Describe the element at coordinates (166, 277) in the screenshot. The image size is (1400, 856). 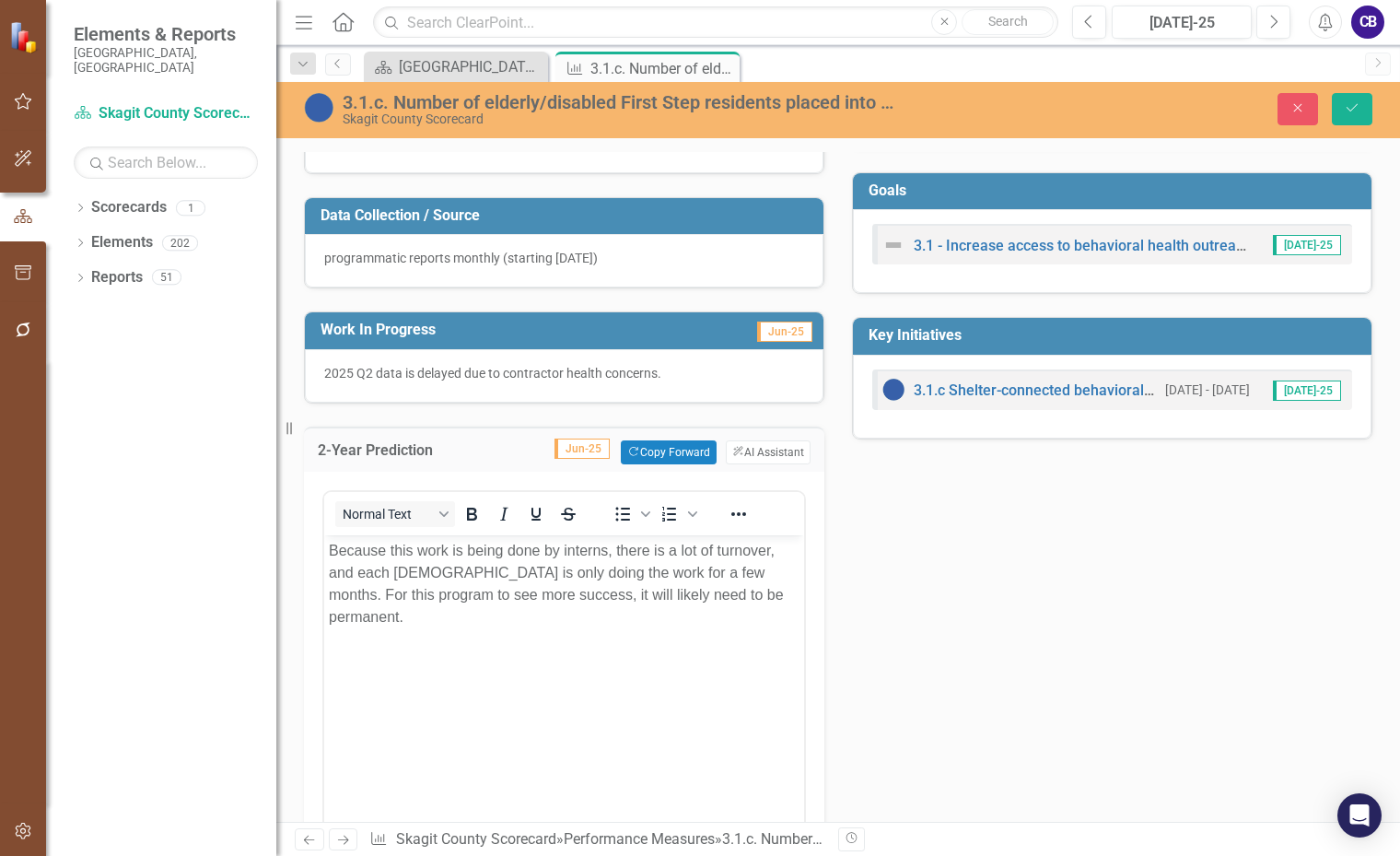
I see `div: 51` at that location.